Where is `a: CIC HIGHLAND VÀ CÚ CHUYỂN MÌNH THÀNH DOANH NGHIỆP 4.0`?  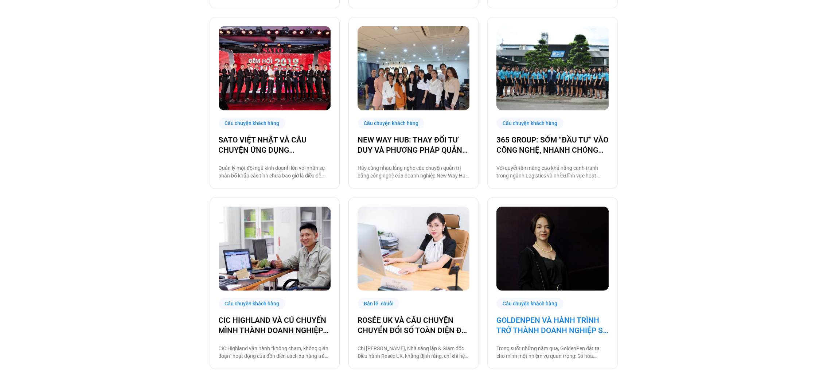 a: CIC HIGHLAND VÀ CÚ CHUYỂN MÌNH THÀNH DOANH NGHIỆP 4.0 is located at coordinates (274, 325).